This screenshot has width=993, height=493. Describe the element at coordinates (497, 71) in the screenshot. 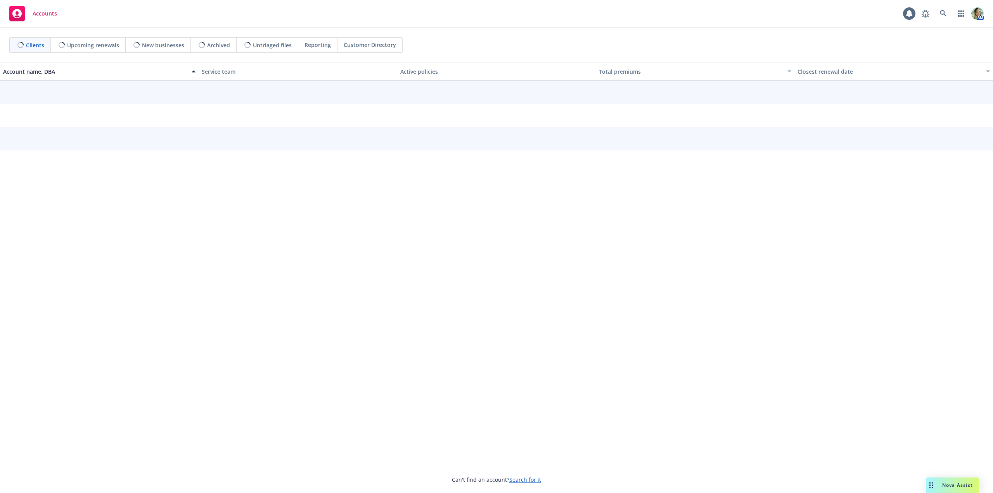

I see `div: Active policies` at that location.